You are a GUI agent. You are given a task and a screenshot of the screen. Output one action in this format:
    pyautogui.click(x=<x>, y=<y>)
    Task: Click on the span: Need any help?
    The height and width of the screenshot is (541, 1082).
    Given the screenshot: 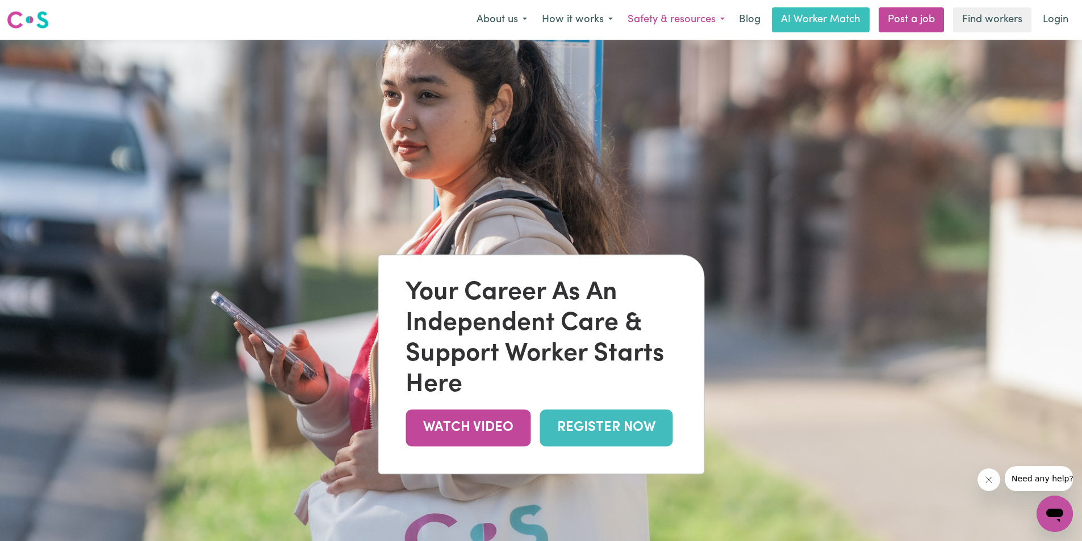 What is the action you would take?
    pyautogui.click(x=37, y=12)
    